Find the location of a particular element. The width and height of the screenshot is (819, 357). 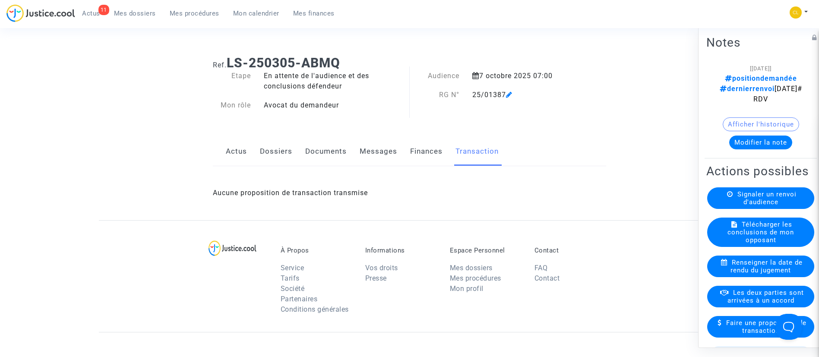

button: Modifier la note is located at coordinates (760, 142).